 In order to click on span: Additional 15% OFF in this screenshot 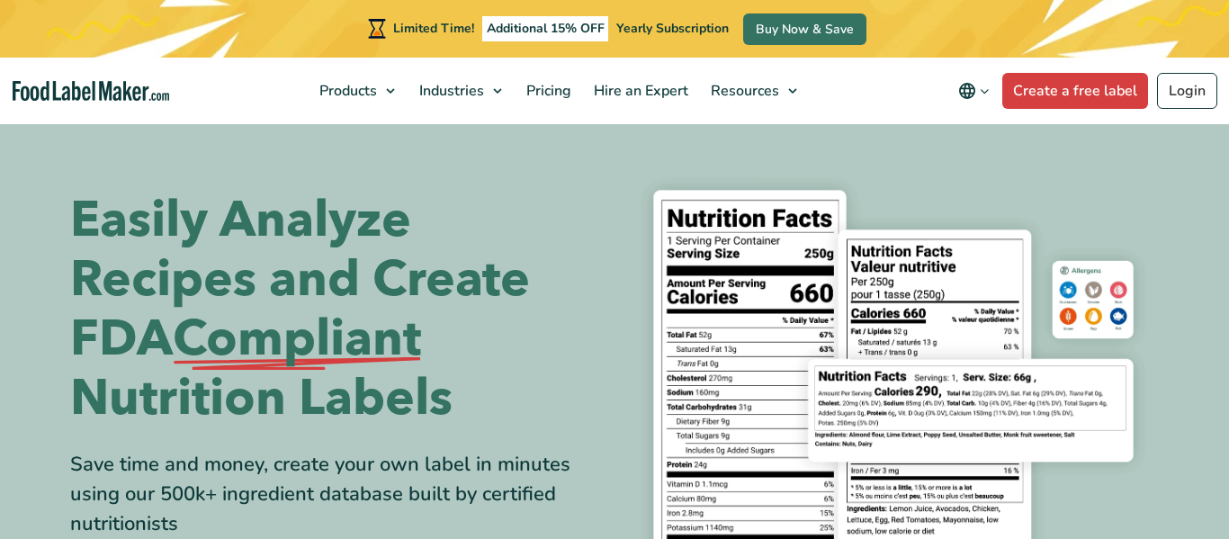, I will do `click(545, 29)`.